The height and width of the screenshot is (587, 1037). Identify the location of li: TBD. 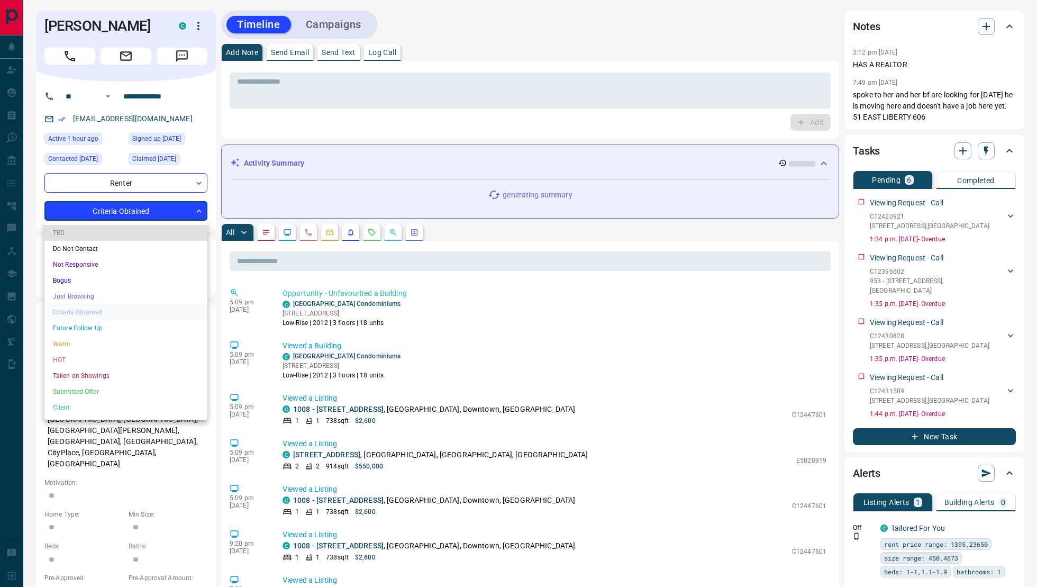
(126, 233).